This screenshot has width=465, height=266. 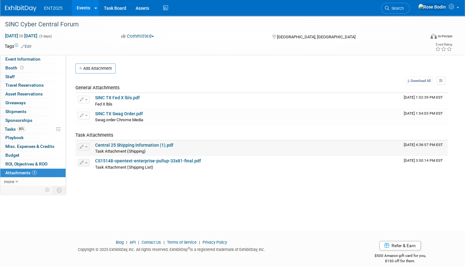 What do you see at coordinates (419, 81) in the screenshot?
I see `a: Download All` at bounding box center [419, 81].